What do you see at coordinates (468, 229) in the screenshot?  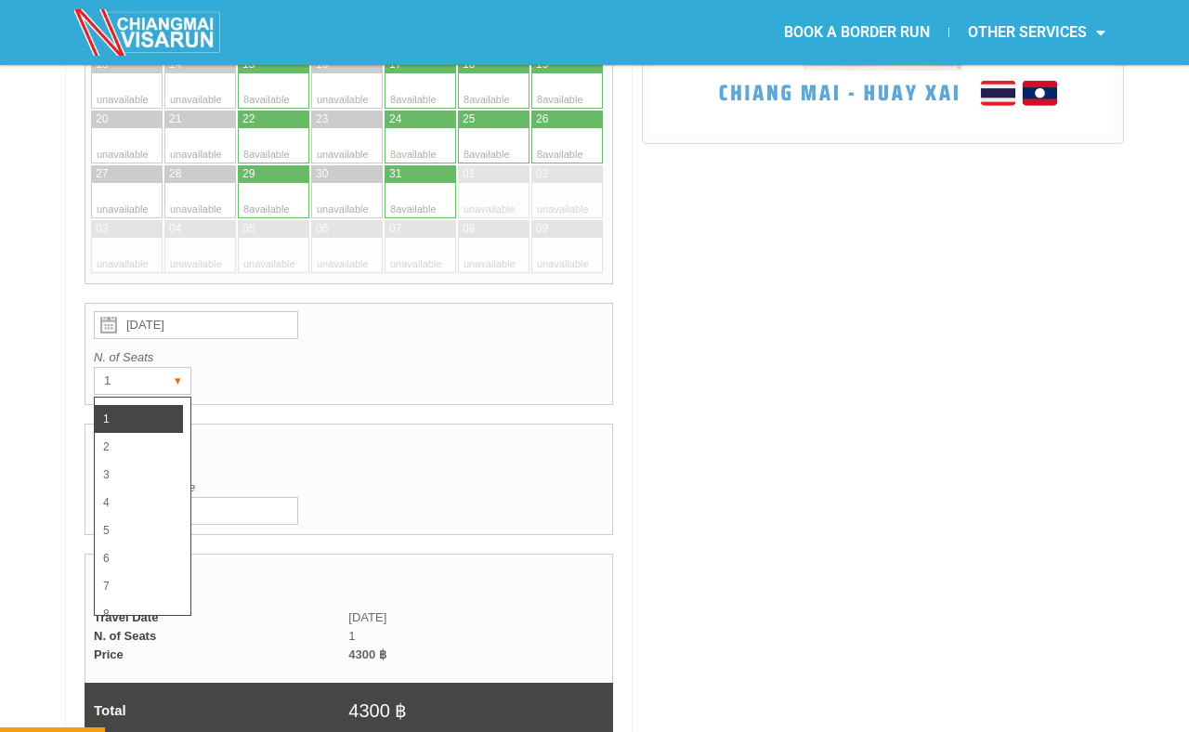 I see `div: 08` at bounding box center [468, 229].